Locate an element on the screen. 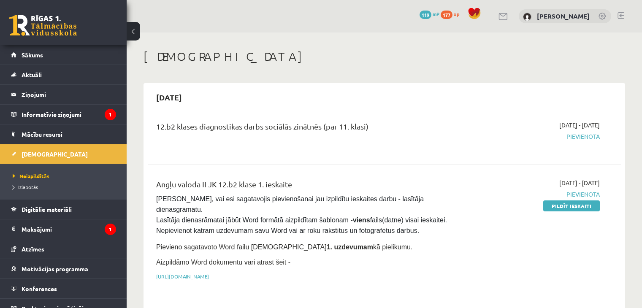  a: Aktuāli is located at coordinates (63, 75).